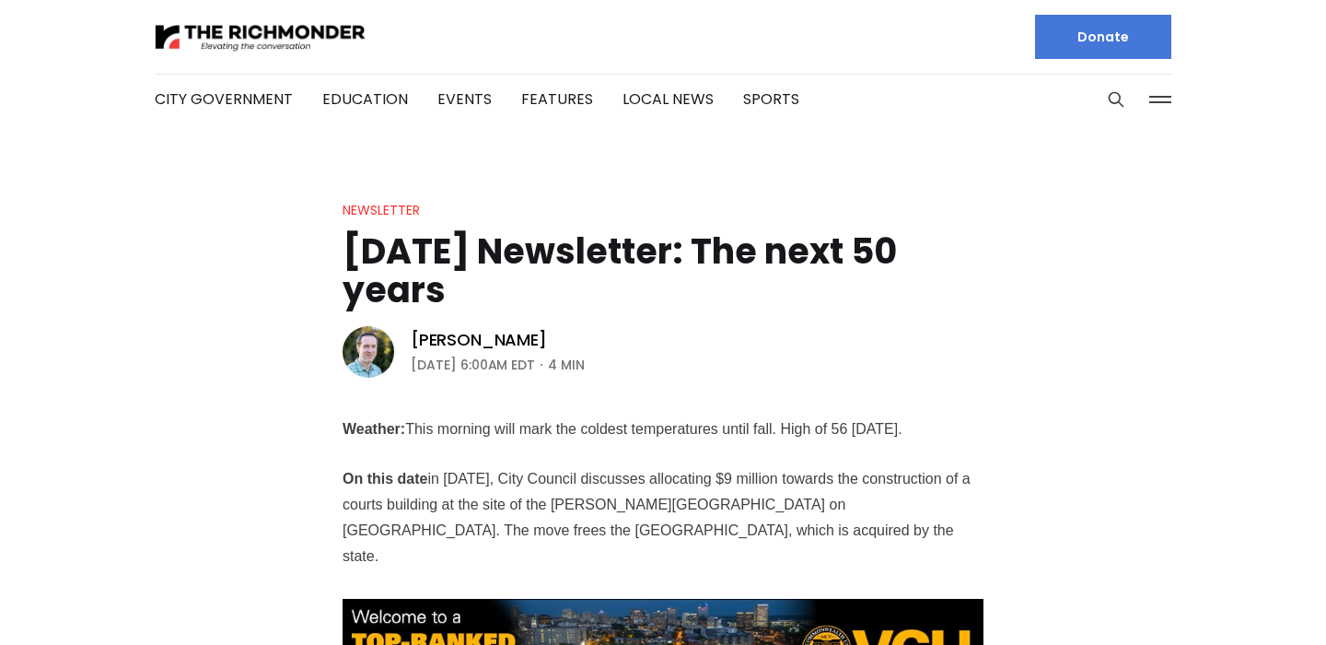 This screenshot has width=1326, height=645. Describe the element at coordinates (1103, 37) in the screenshot. I see `a: Donate` at that location.